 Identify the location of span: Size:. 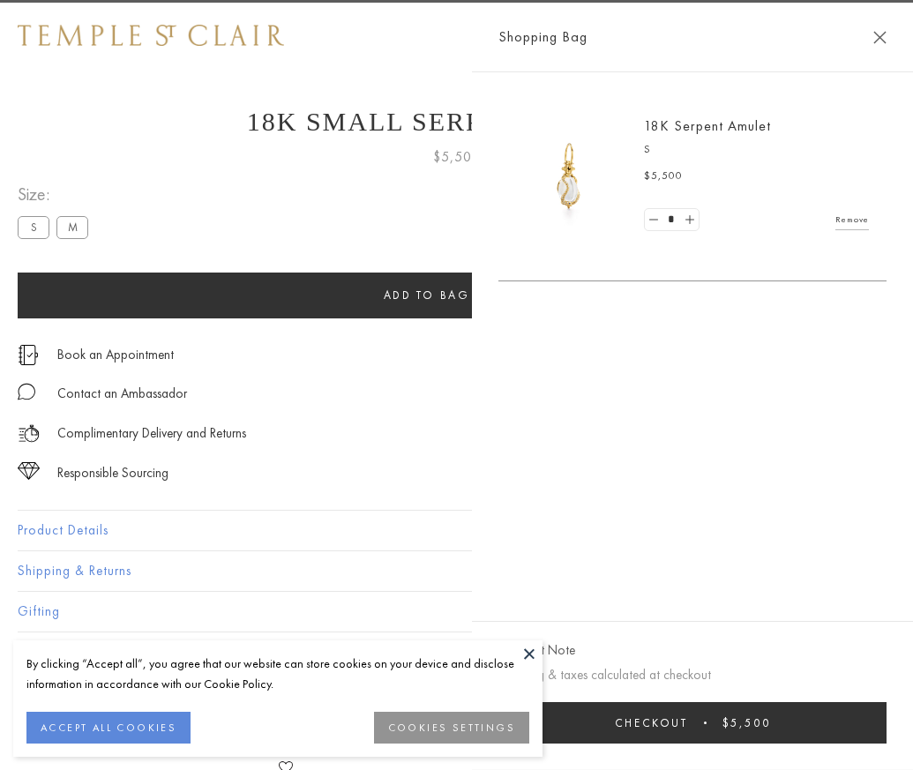
(56, 194).